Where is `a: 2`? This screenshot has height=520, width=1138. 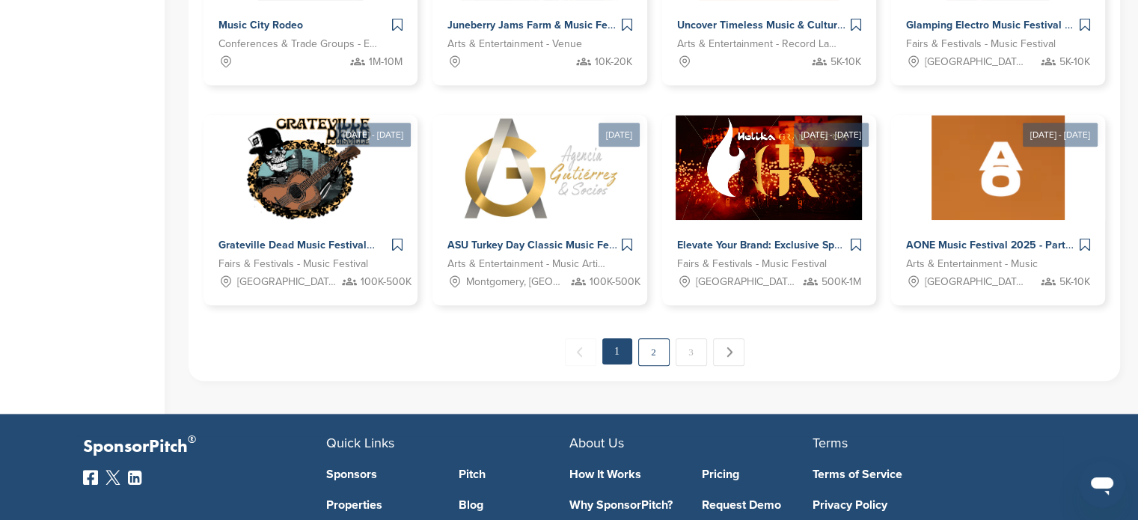
a: 2 is located at coordinates (654, 352).